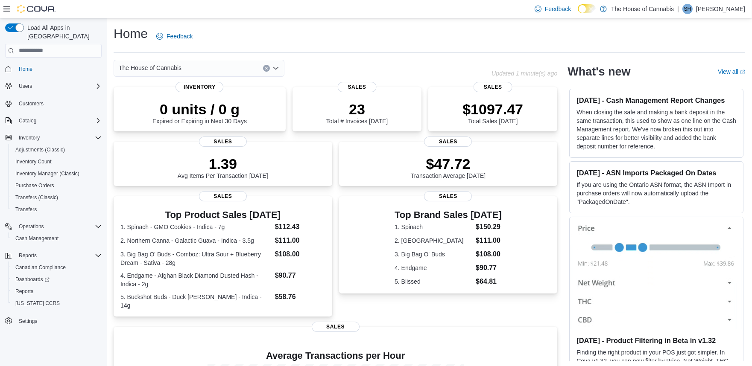 Image resolution: width=752 pixels, height=366 pixels. What do you see at coordinates (150, 68) in the screenshot?
I see `span: The House of Cannabis` at bounding box center [150, 68].